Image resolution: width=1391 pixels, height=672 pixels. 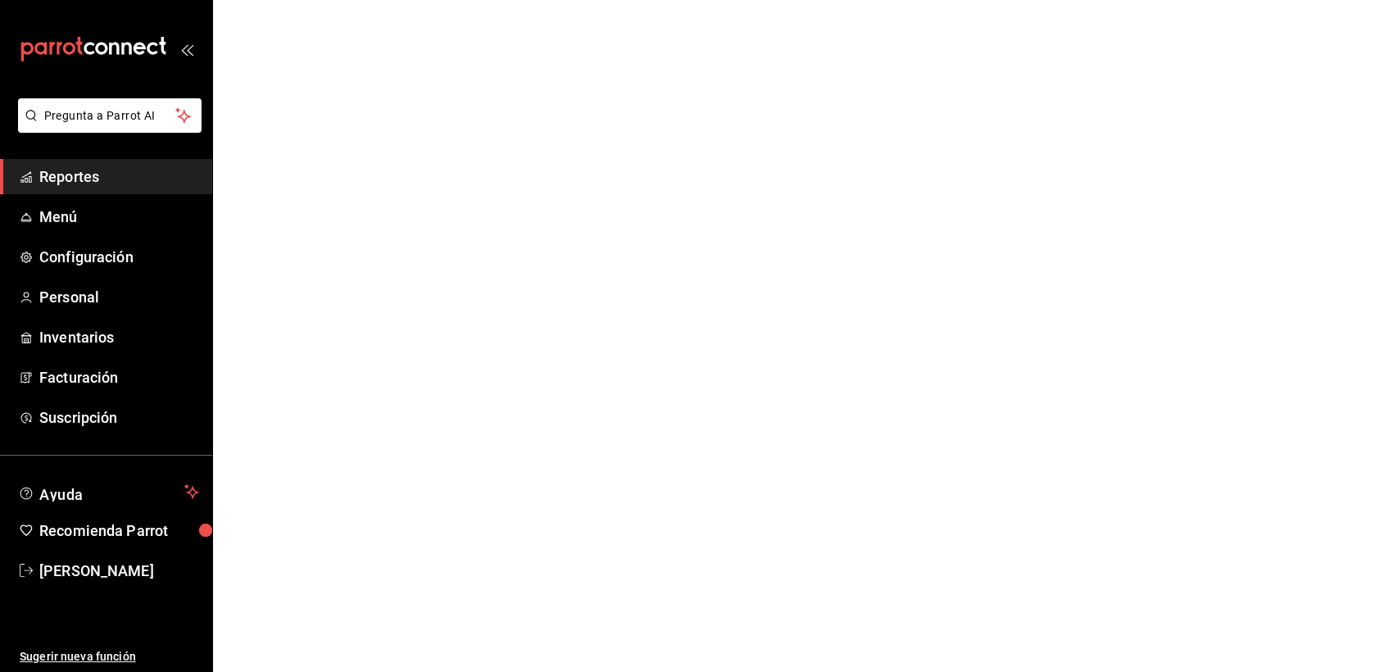 What do you see at coordinates (119, 530) in the screenshot?
I see `span: Recomienda Parrot` at bounding box center [119, 530].